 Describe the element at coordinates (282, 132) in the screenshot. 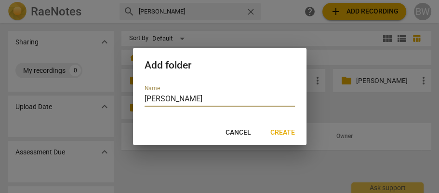

I see `button: Create` at that location.